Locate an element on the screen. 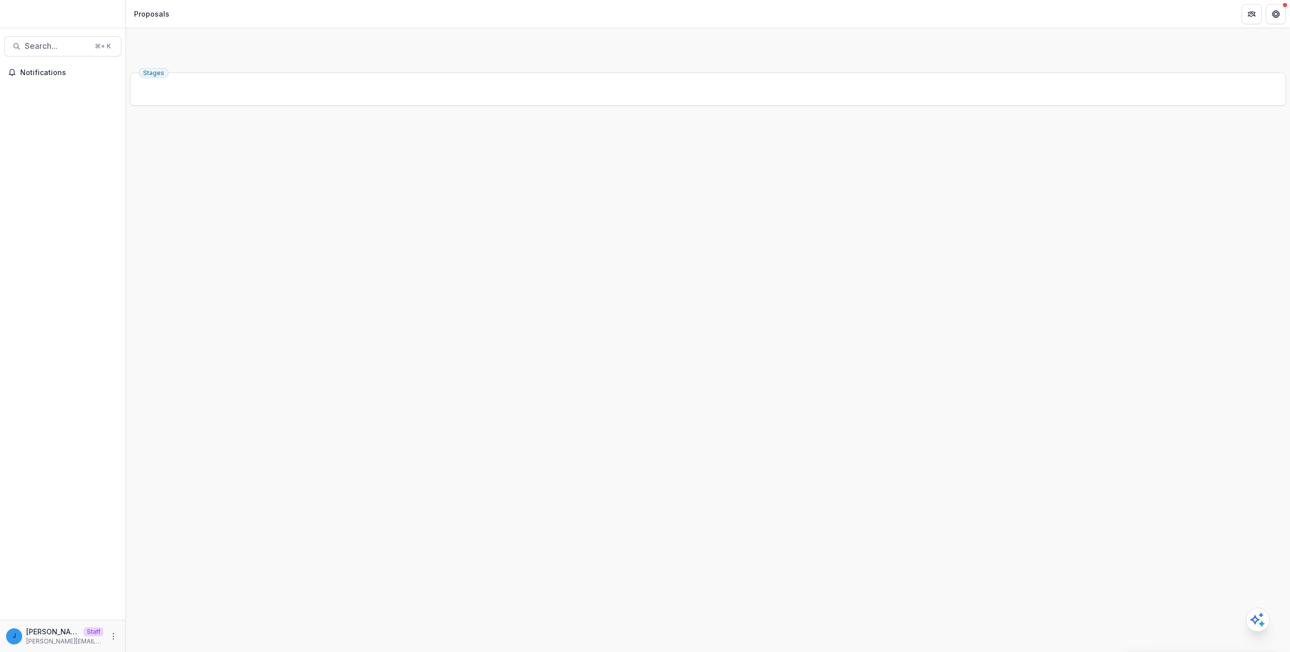  button: Notifications is located at coordinates (63, 73).